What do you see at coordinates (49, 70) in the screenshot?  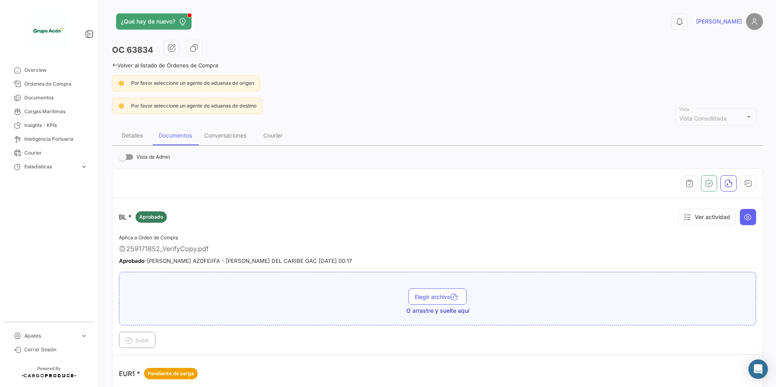 I see `a: Overview` at bounding box center [49, 70].